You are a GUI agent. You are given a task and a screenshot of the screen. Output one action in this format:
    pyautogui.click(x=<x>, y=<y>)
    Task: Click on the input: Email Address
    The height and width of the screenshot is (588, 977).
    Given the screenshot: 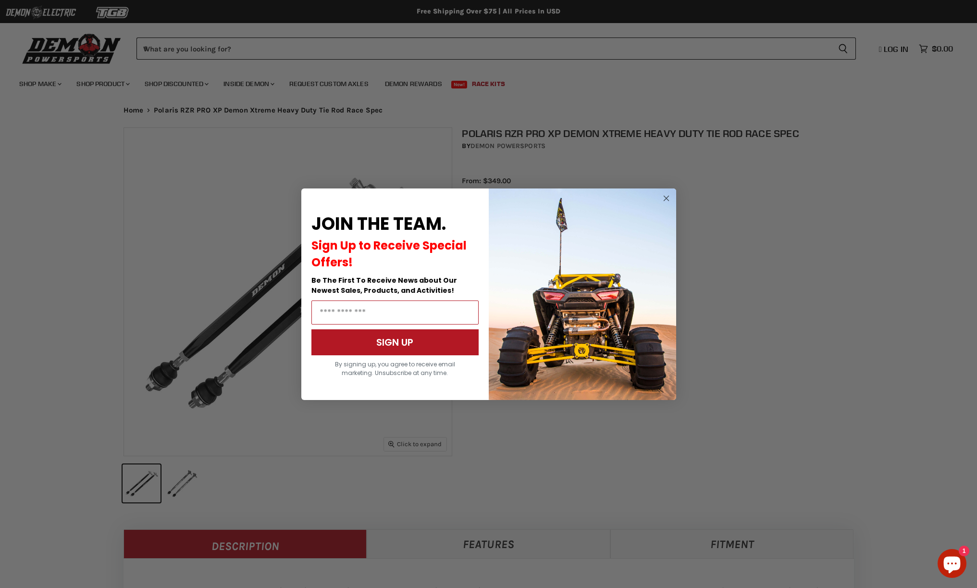 What is the action you would take?
    pyautogui.click(x=395, y=312)
    